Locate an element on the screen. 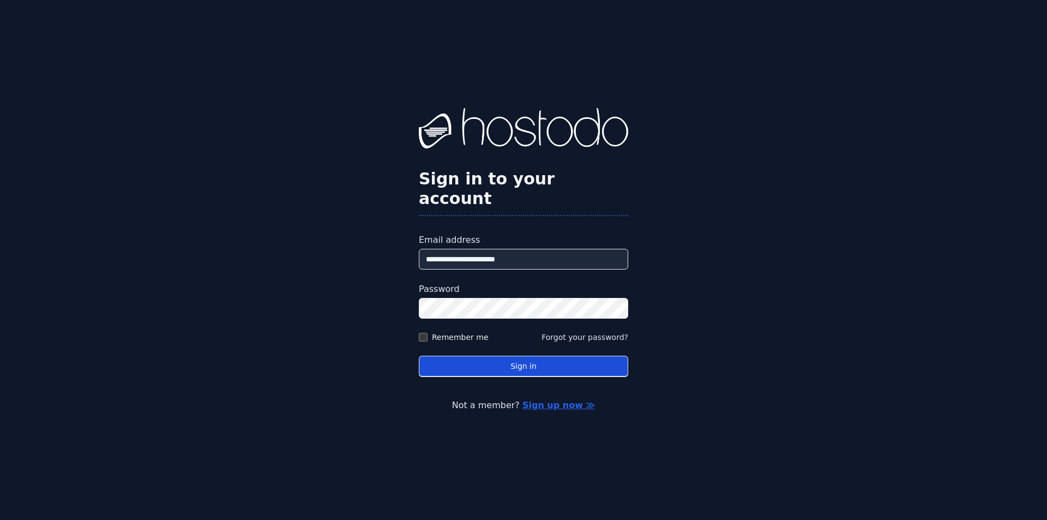 This screenshot has height=520, width=1047. button: Forgot your password? is located at coordinates (584, 337).